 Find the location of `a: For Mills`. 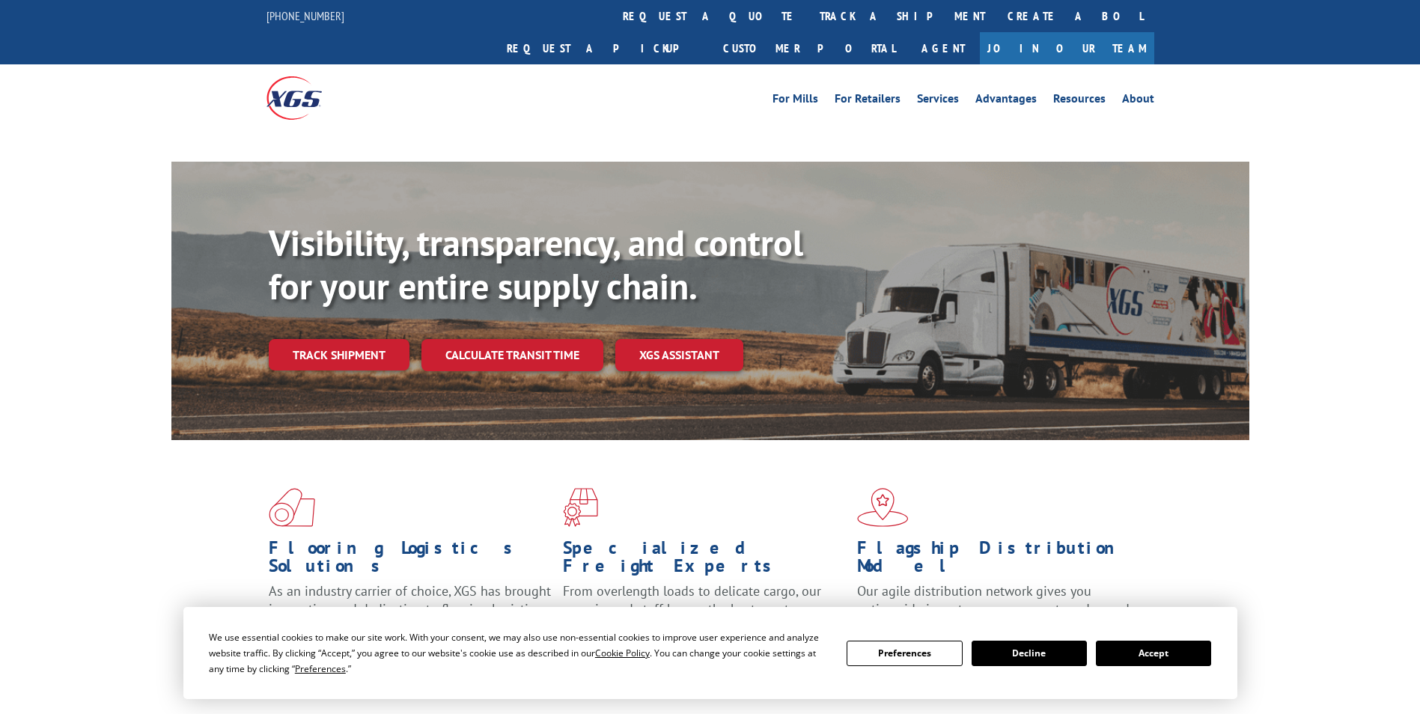

a: For Mills is located at coordinates (795, 101).